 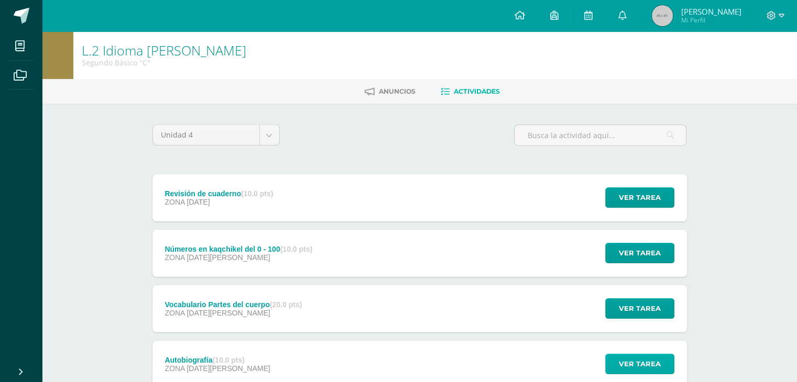 What do you see at coordinates (390, 92) in the screenshot?
I see `a: Anuncios` at bounding box center [390, 92].